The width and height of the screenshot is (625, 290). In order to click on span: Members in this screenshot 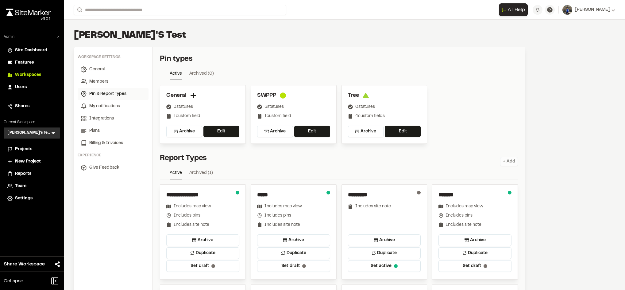, I will do `click(99, 82)`.